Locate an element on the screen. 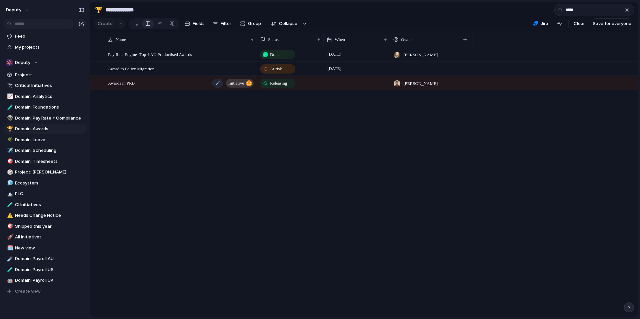 This screenshot has height=319, width=640. button: Fields is located at coordinates (195, 24).